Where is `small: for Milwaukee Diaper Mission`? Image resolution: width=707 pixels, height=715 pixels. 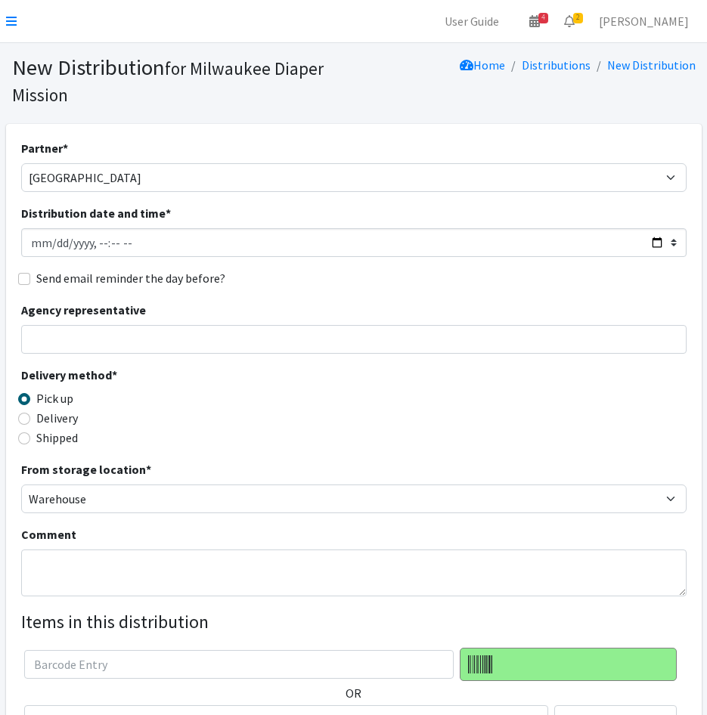
small: for Milwaukee Diaper Mission is located at coordinates (168, 82).